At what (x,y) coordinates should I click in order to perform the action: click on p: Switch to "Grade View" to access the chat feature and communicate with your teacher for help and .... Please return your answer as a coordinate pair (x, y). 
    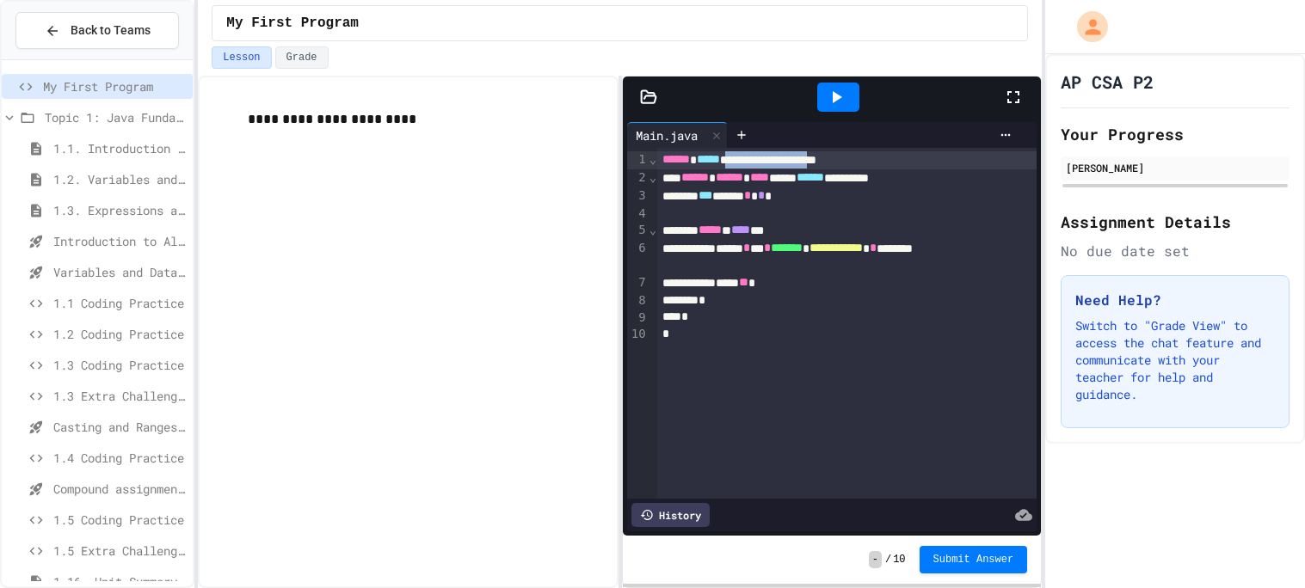
    Looking at the image, I should click on (1175, 360).